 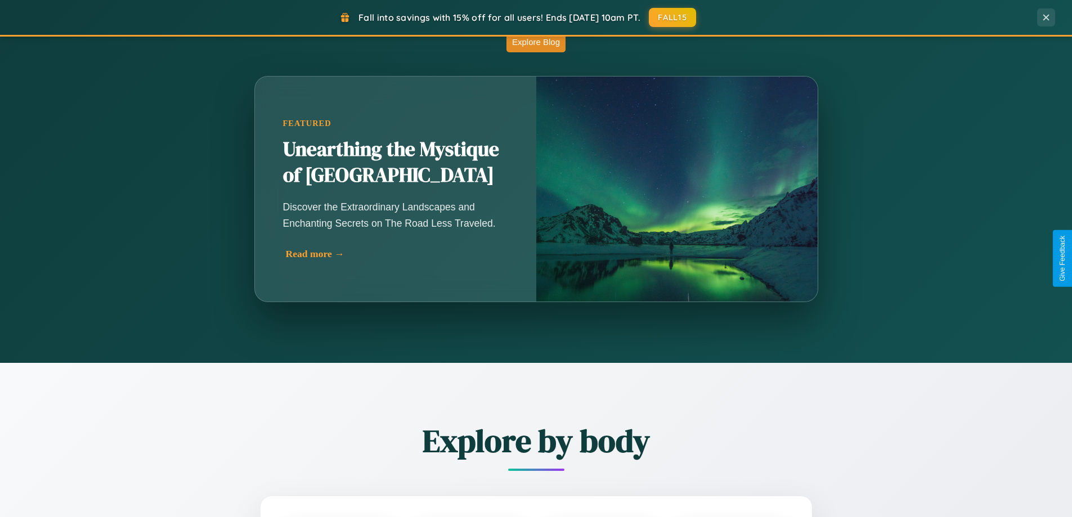 What do you see at coordinates (1063, 258) in the screenshot?
I see `div: Give Feedback` at bounding box center [1063, 258].